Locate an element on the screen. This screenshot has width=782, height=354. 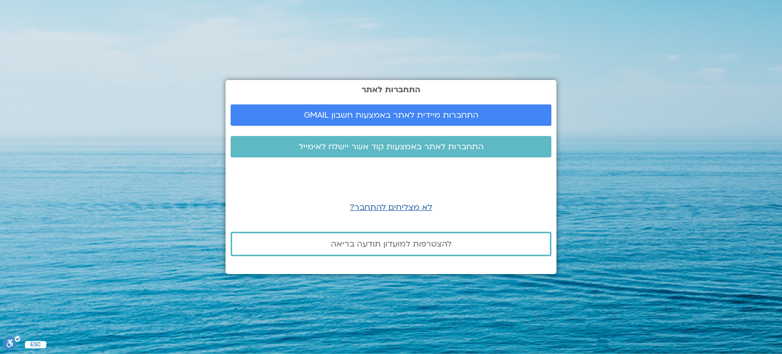
span: לא מצליחים להתחבר? is located at coordinates (391, 207).